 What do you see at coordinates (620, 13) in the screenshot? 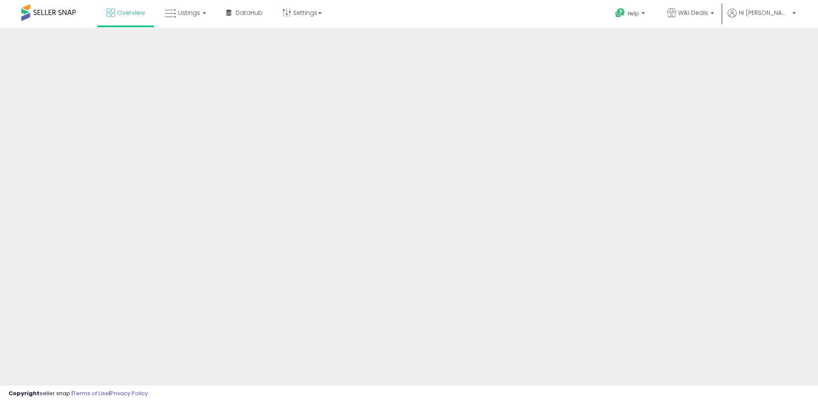
I see `i: Get Help` at bounding box center [620, 13].